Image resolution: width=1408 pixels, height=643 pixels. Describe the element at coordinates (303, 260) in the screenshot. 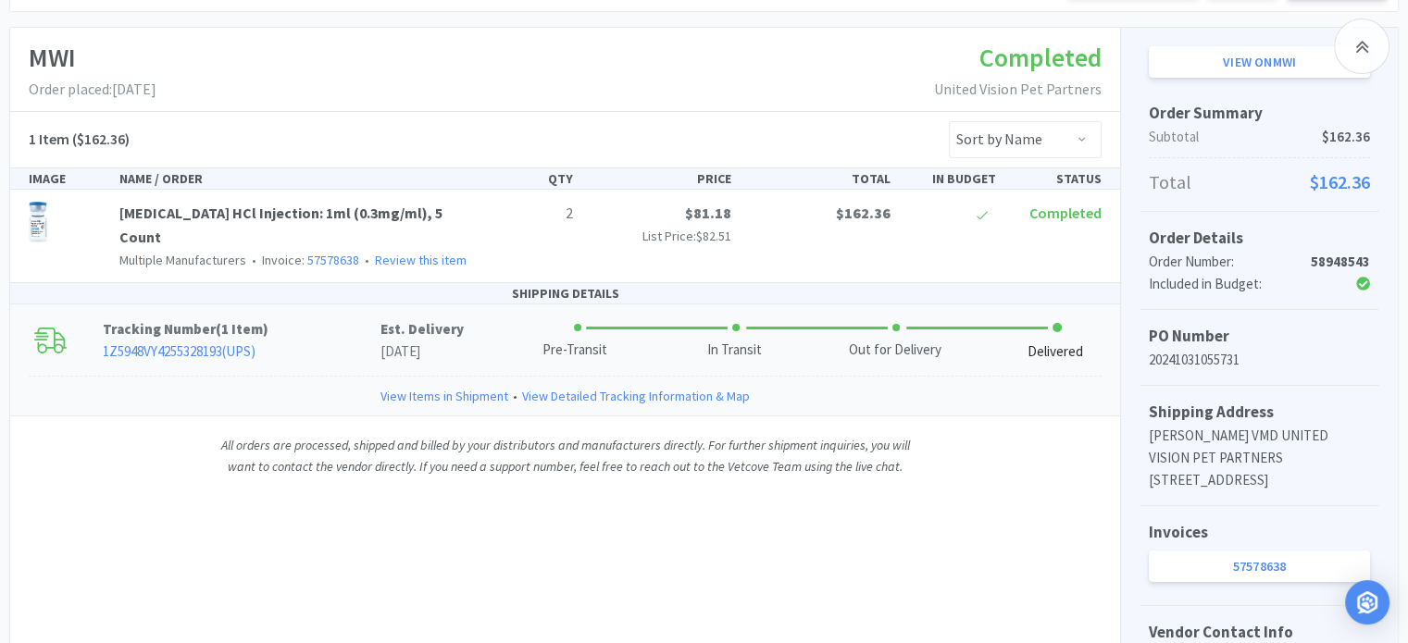

I see `span: Invoice:` at that location.